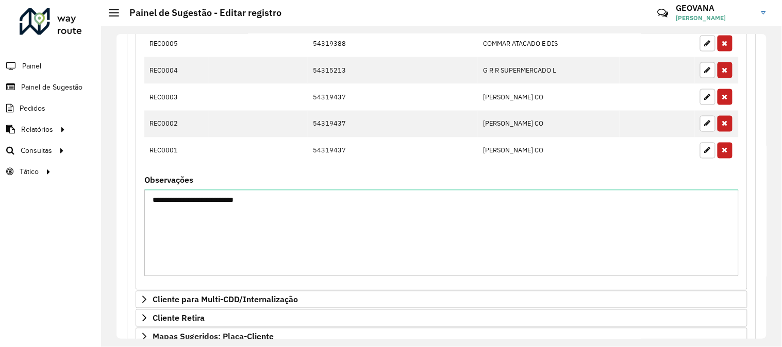 The image size is (782, 347). Describe the element at coordinates (36, 151) in the screenshot. I see `span: Consultas` at that location.